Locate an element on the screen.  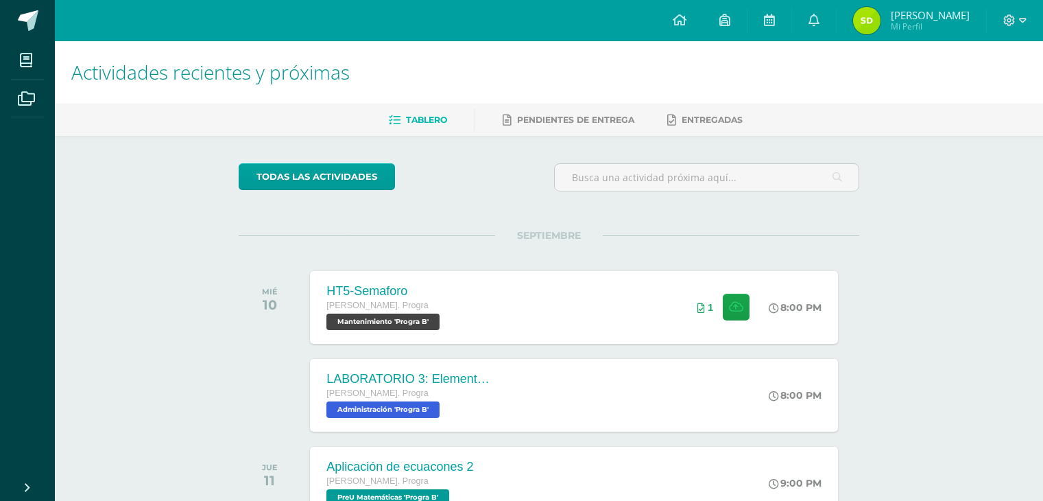
div: MIÉ is located at coordinates (270, 291).